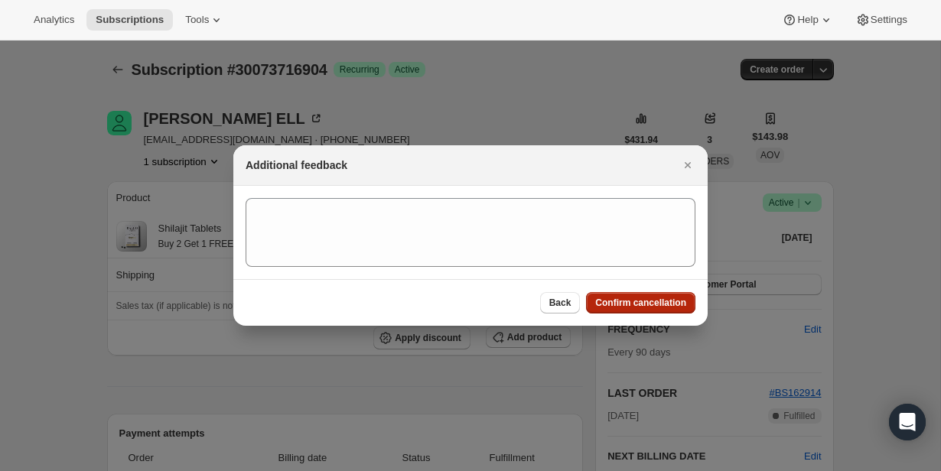 This screenshot has width=941, height=471. Describe the element at coordinates (640, 303) in the screenshot. I see `button: Confirm cancellation` at that location.